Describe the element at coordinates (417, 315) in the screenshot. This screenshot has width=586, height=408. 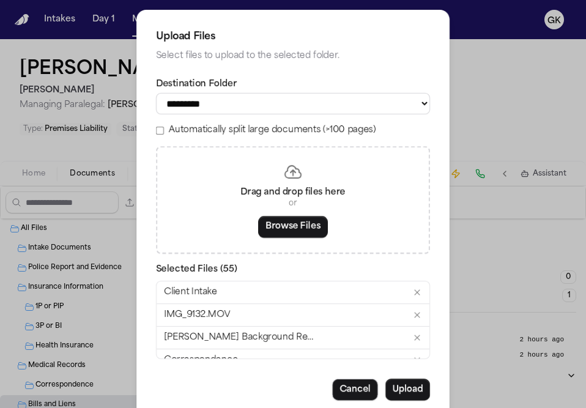
I see `button: Remove IMG_9132.MOV` at that location.